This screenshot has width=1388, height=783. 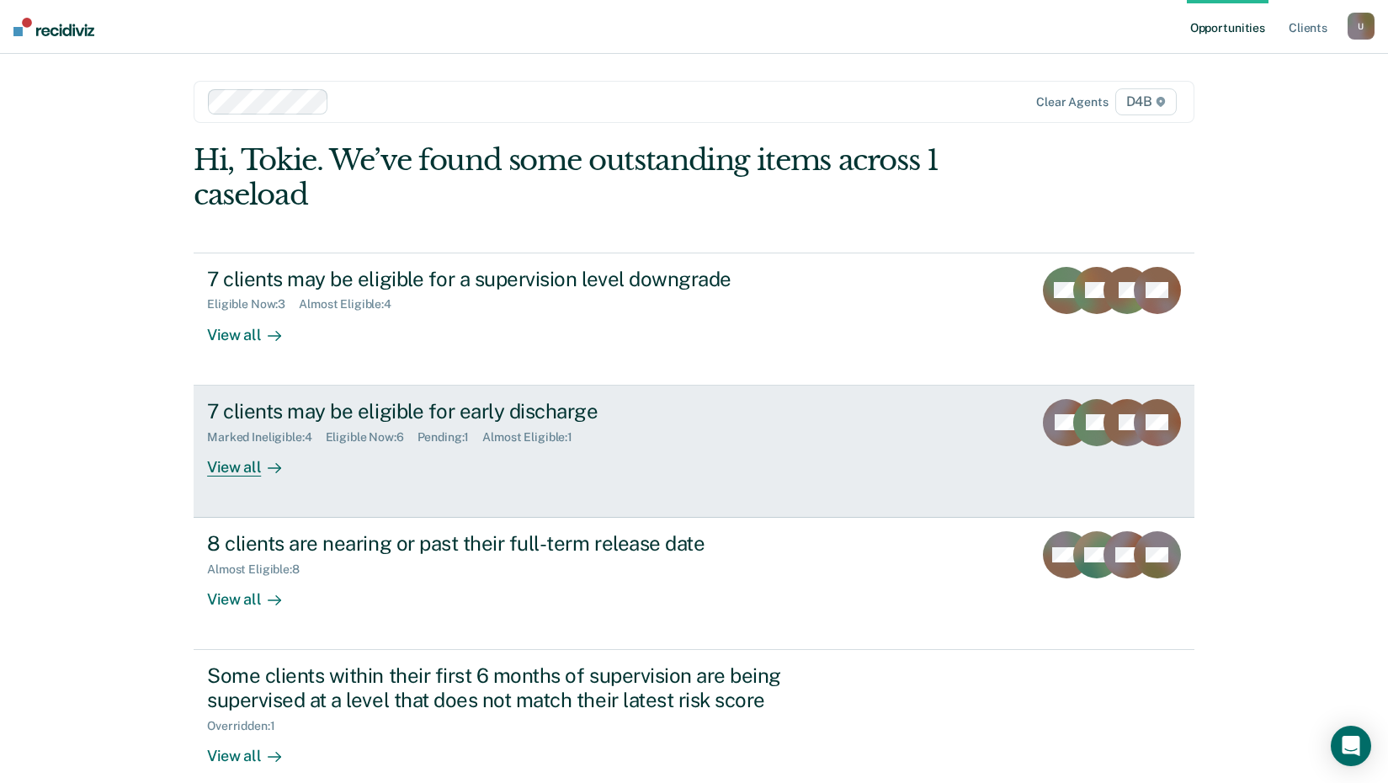 I want to click on div: Almost Eligible : 8, so click(x=260, y=569).